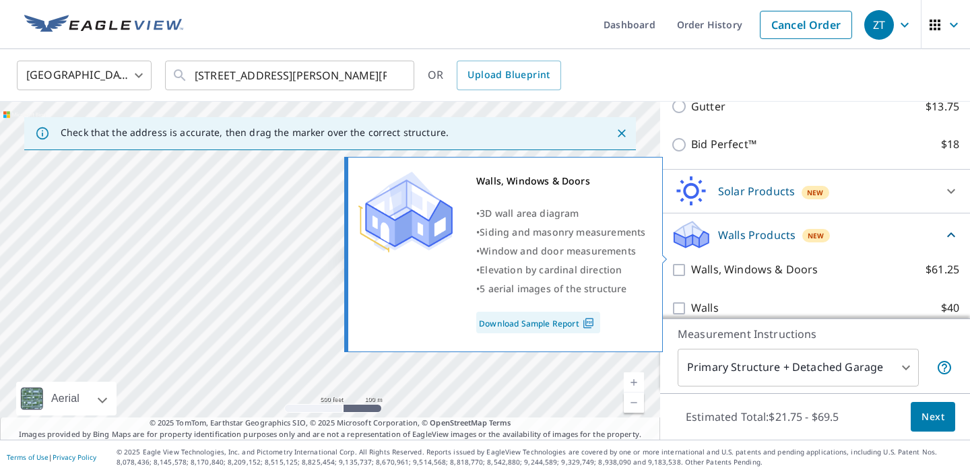 The width and height of the screenshot is (970, 474). What do you see at coordinates (634, 382) in the screenshot?
I see `a: Current Level 16, Zoom In` at bounding box center [634, 382].